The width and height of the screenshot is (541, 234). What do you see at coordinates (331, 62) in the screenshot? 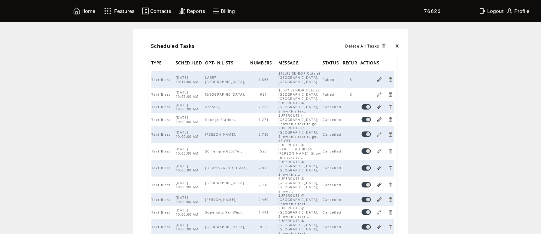
I see `a: STATUS` at bounding box center [331, 62].